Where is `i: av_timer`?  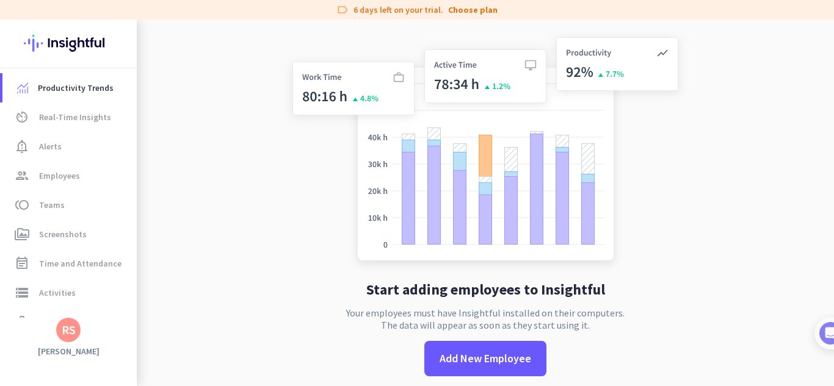
i: av_timer is located at coordinates (22, 117).